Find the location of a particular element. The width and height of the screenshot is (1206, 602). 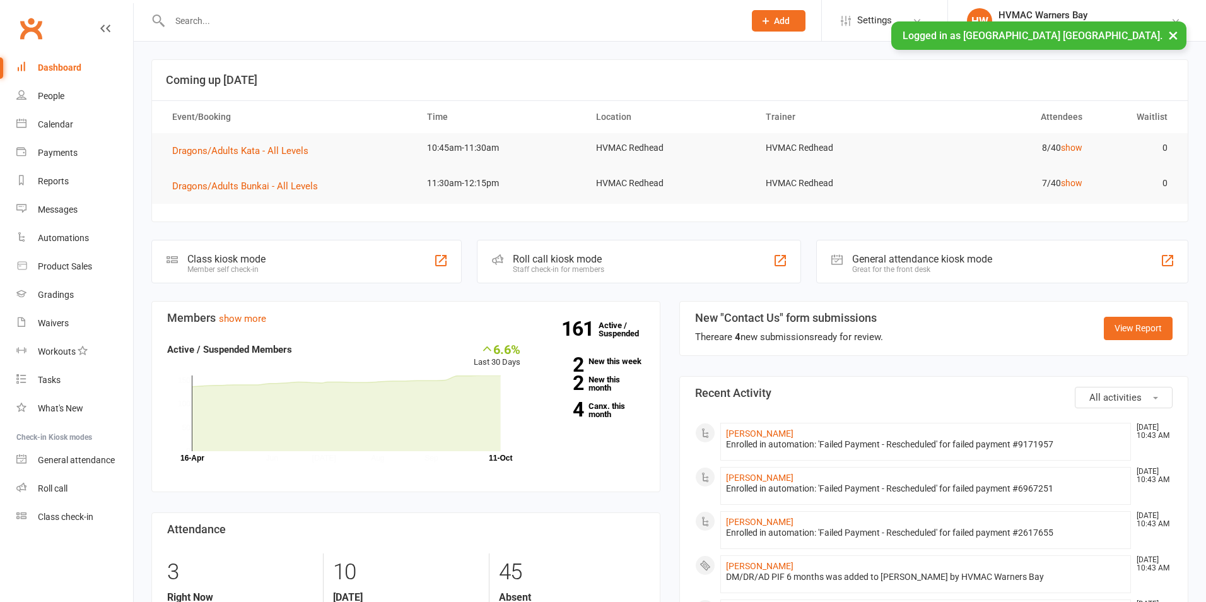

a: Reports is located at coordinates (74, 181).